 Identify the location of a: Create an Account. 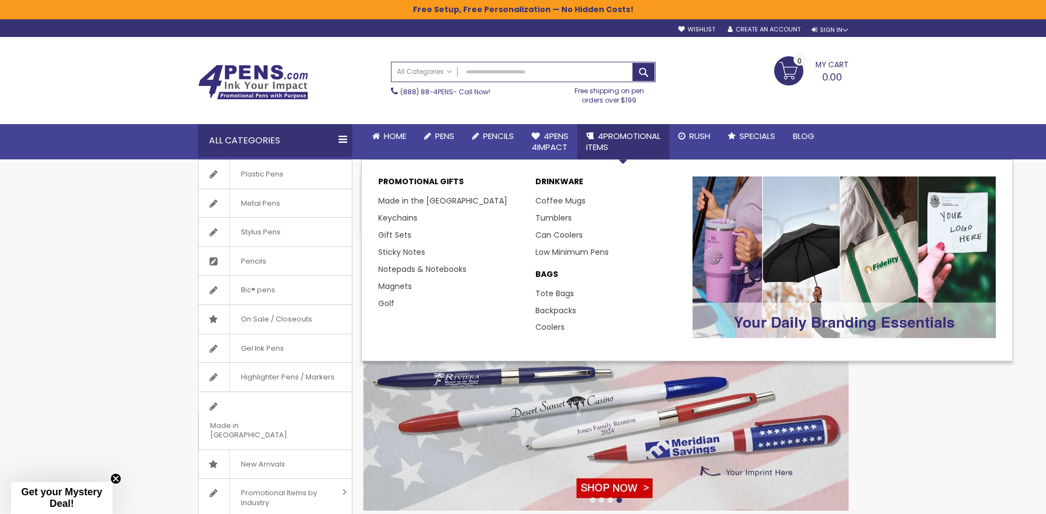
(765, 29).